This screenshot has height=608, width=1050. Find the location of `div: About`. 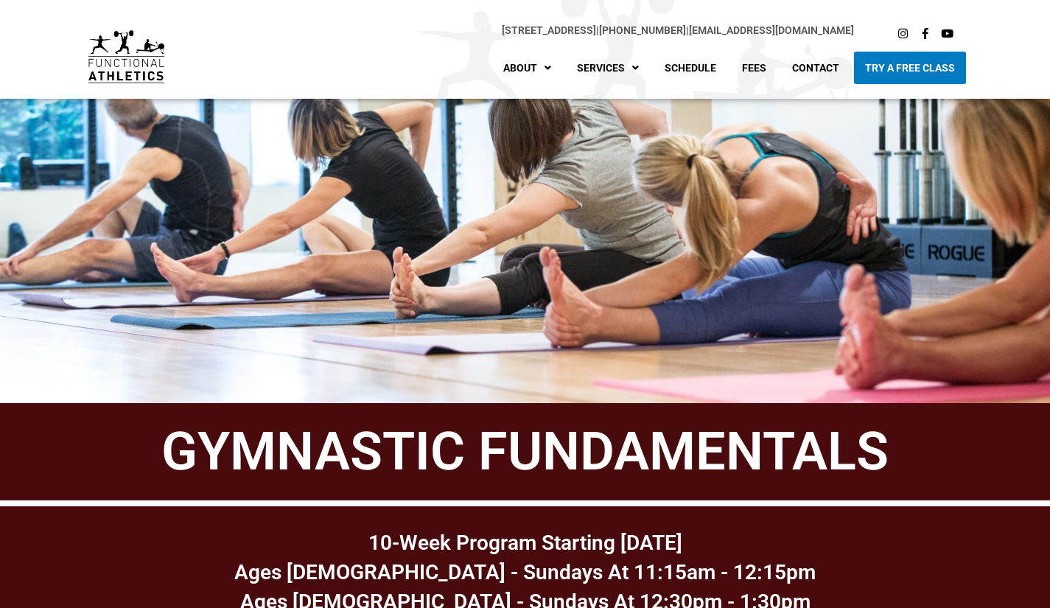

div: About is located at coordinates (527, 68).